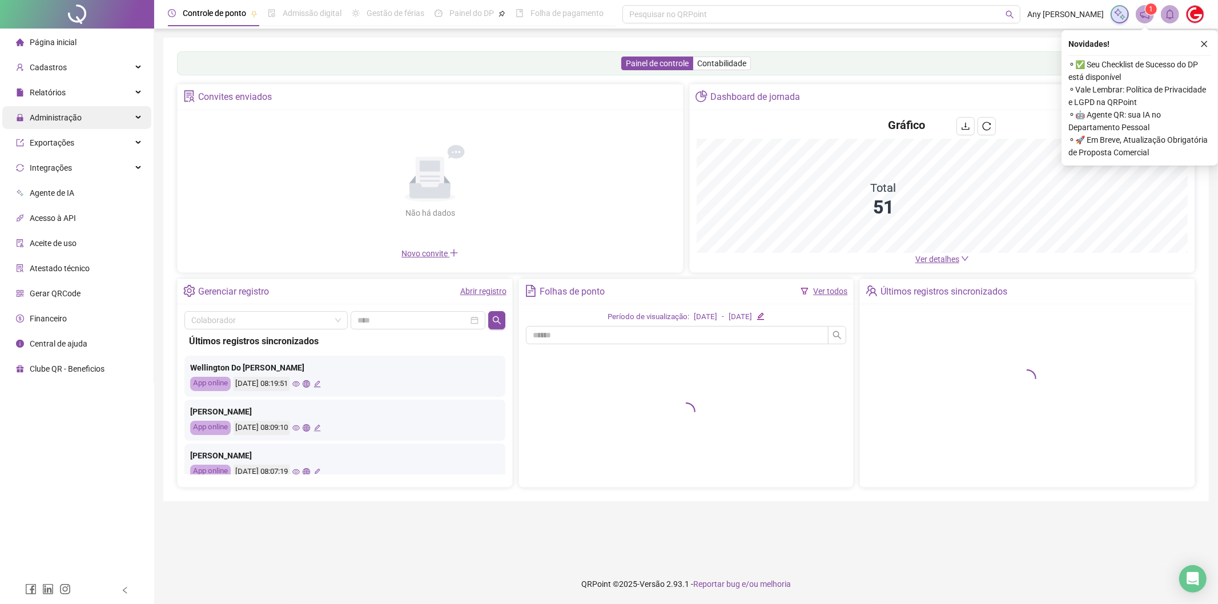  Describe the element at coordinates (356, 13) in the screenshot. I see `span: sun` at that location.